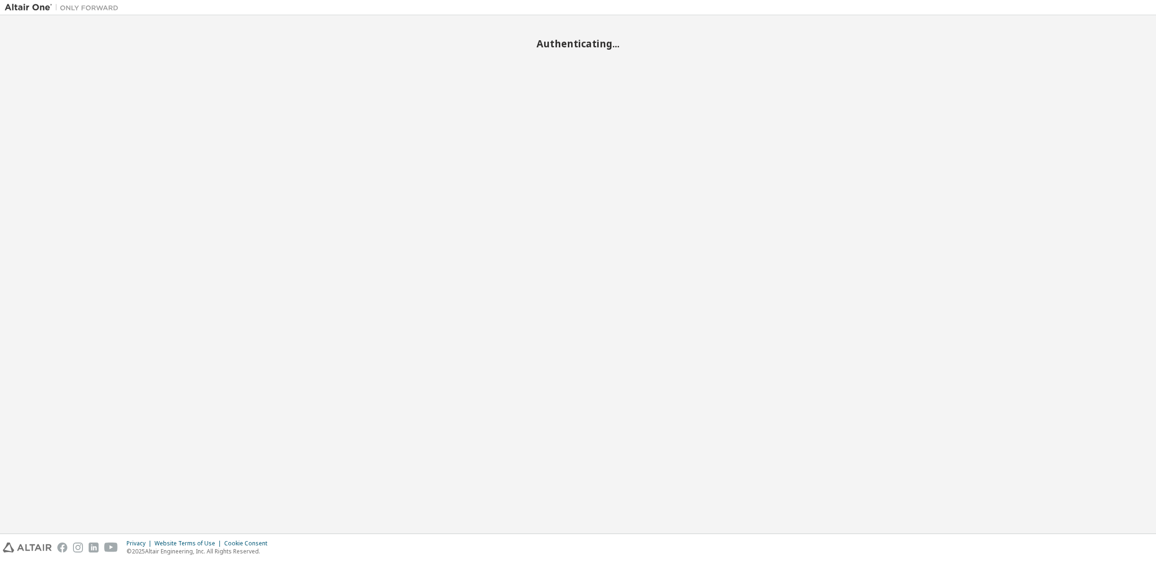 This screenshot has width=1156, height=561. What do you see at coordinates (248, 544) in the screenshot?
I see `div: Cookie Consent` at bounding box center [248, 544].